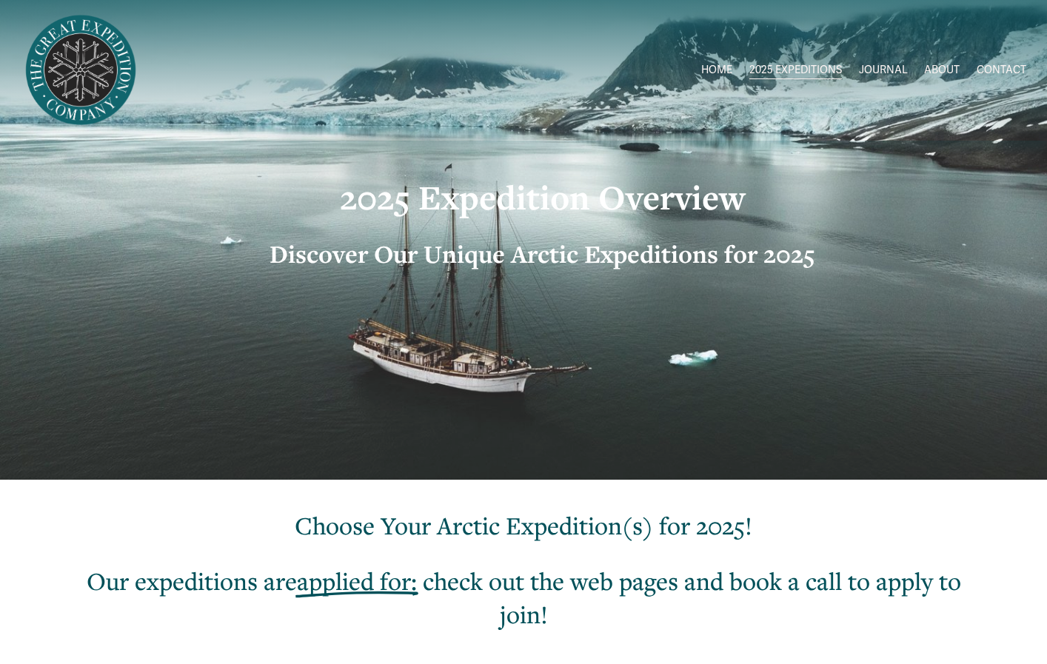 This screenshot has width=1047, height=664. Describe the element at coordinates (942, 70) in the screenshot. I see `a: ABOUT` at that location.